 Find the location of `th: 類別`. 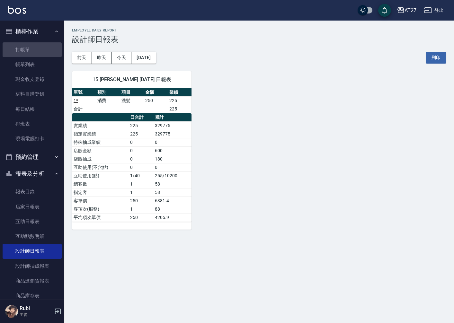

th: 類別 is located at coordinates (108, 93).